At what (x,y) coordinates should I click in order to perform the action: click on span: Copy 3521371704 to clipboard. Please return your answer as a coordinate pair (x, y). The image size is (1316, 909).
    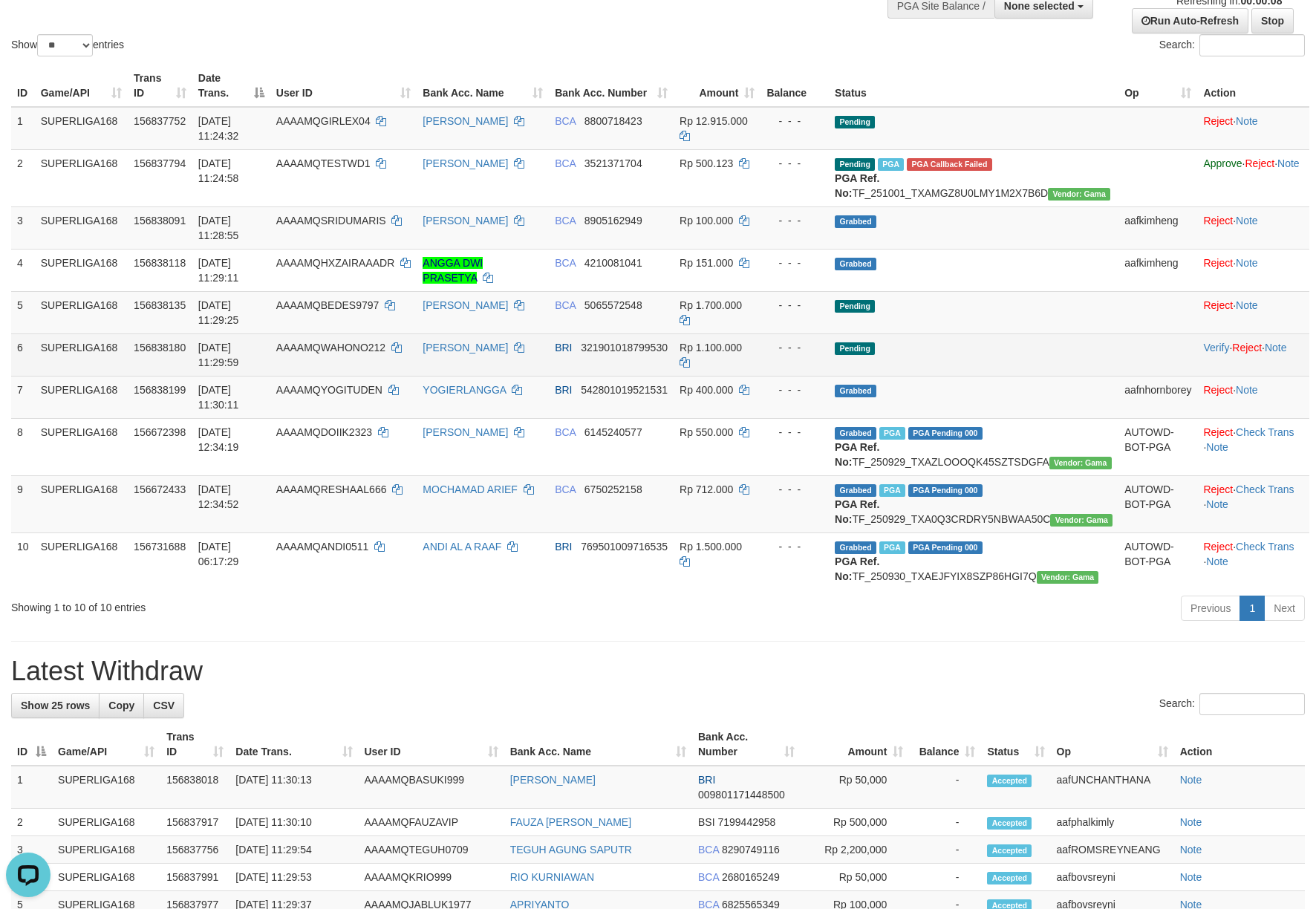
    Looking at the image, I should click on (614, 164).